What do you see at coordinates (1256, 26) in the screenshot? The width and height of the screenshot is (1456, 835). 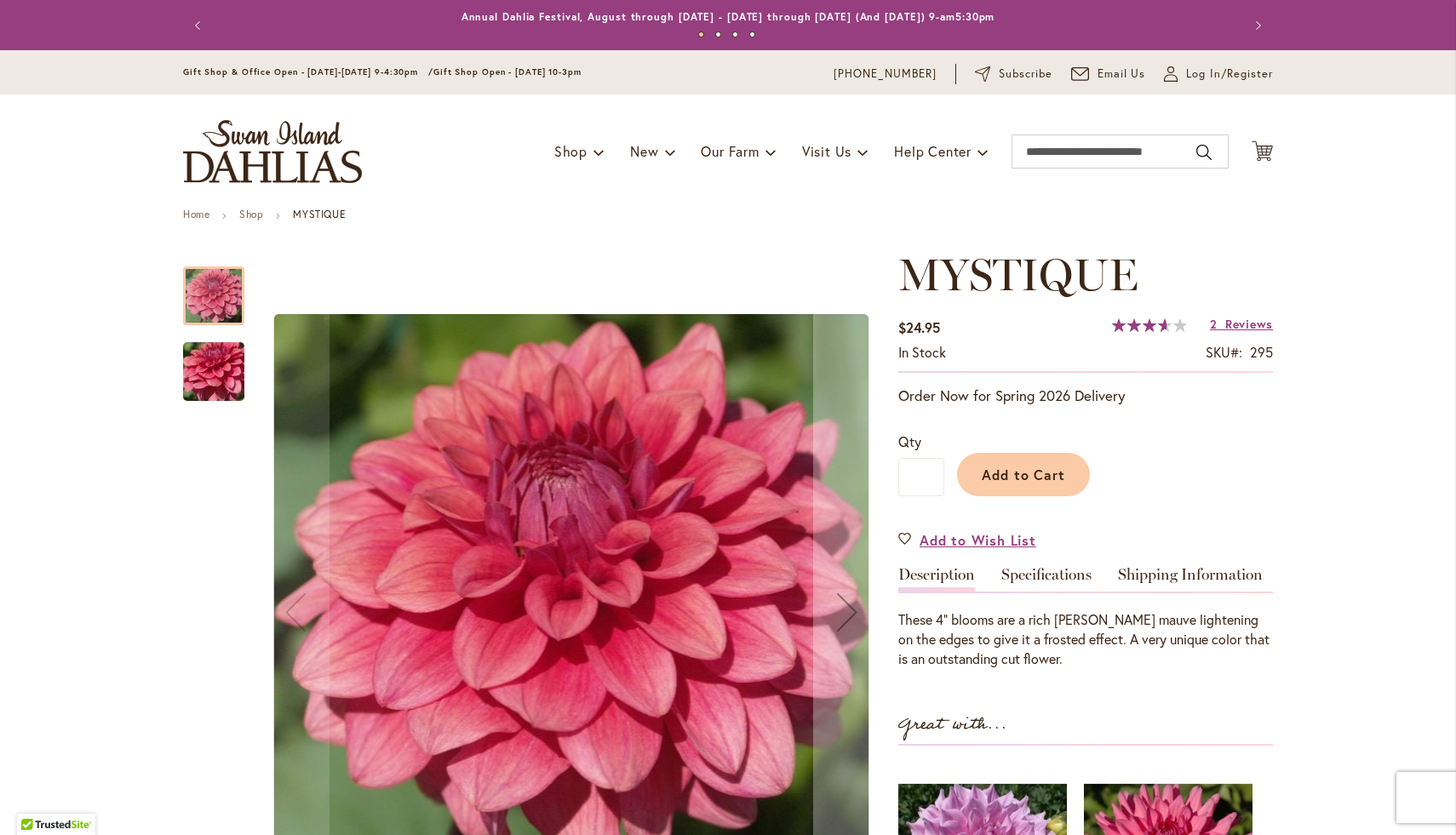 I see `button: Next` at bounding box center [1256, 26].